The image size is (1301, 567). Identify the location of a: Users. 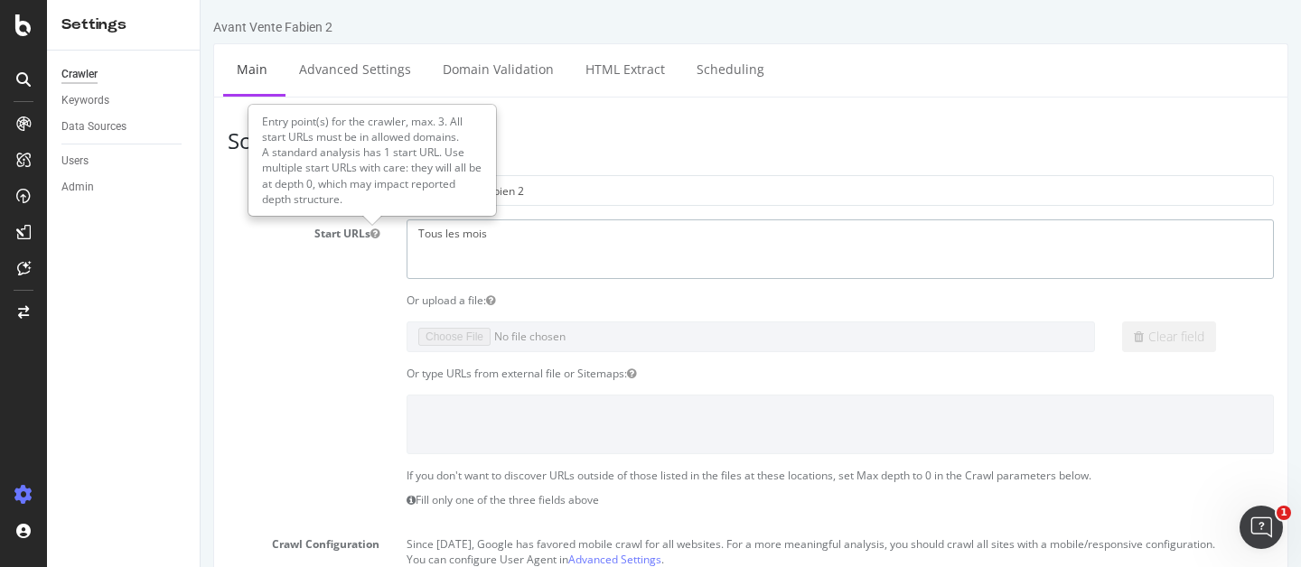
(124, 161).